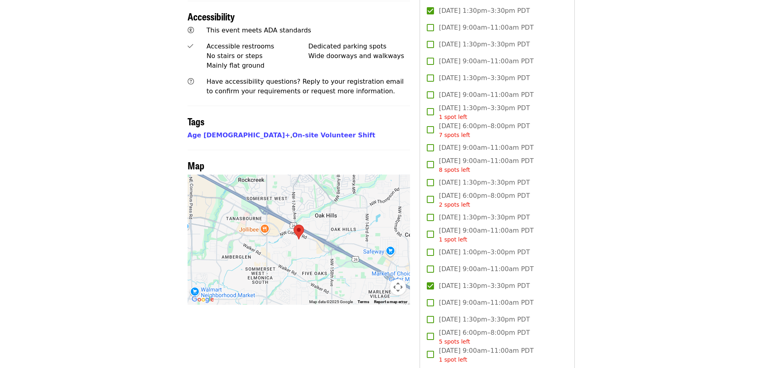 This screenshot has width=762, height=368. What do you see at coordinates (196, 121) in the screenshot?
I see `span: Tags` at bounding box center [196, 121].